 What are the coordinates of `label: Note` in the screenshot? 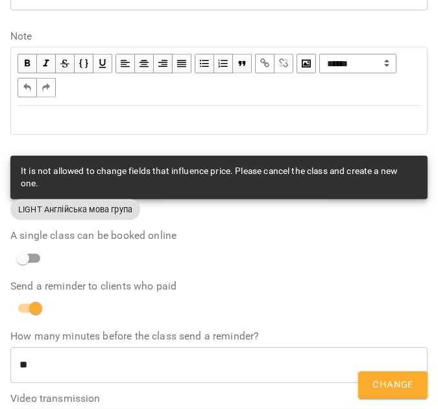 It's located at (219, 36).